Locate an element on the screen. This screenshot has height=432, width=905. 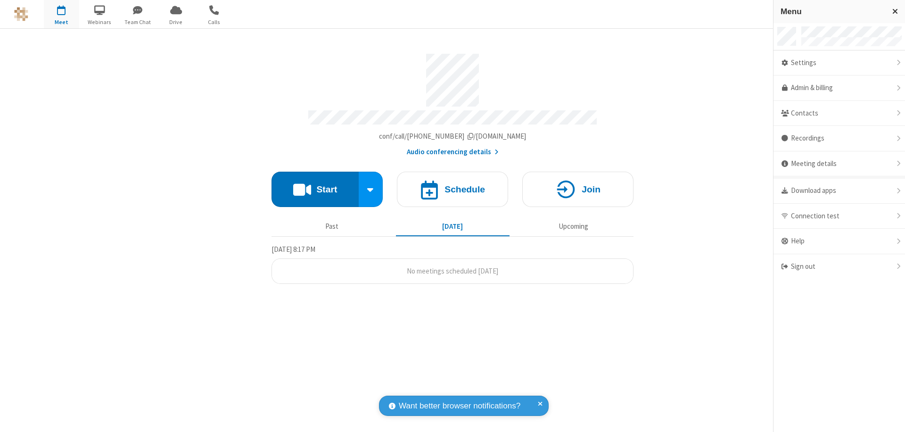
div: Sign out is located at coordinates (839, 266).